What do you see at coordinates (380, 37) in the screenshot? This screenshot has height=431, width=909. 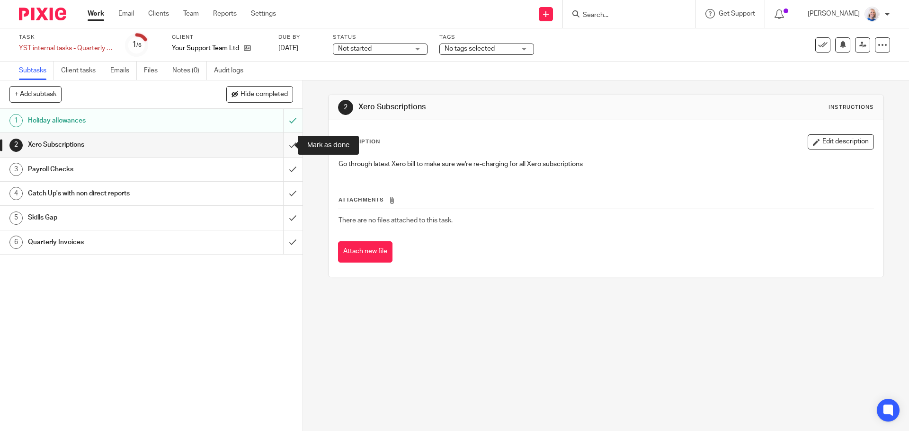 I see `label: Status` at bounding box center [380, 37].